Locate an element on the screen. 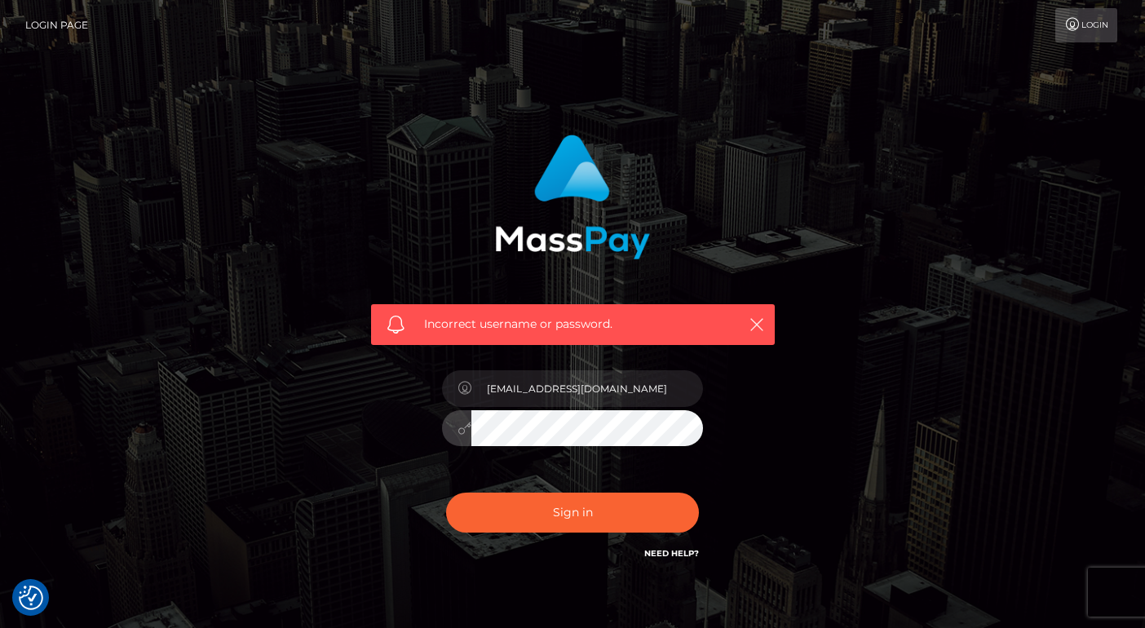 The height and width of the screenshot is (628, 1145). span: Incorrect username or password. is located at coordinates (573, 324).